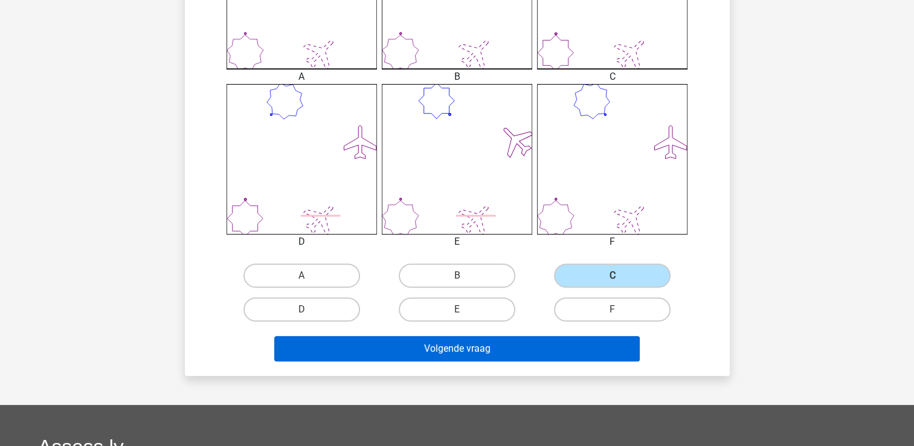  I want to click on div: C, so click(612, 77).